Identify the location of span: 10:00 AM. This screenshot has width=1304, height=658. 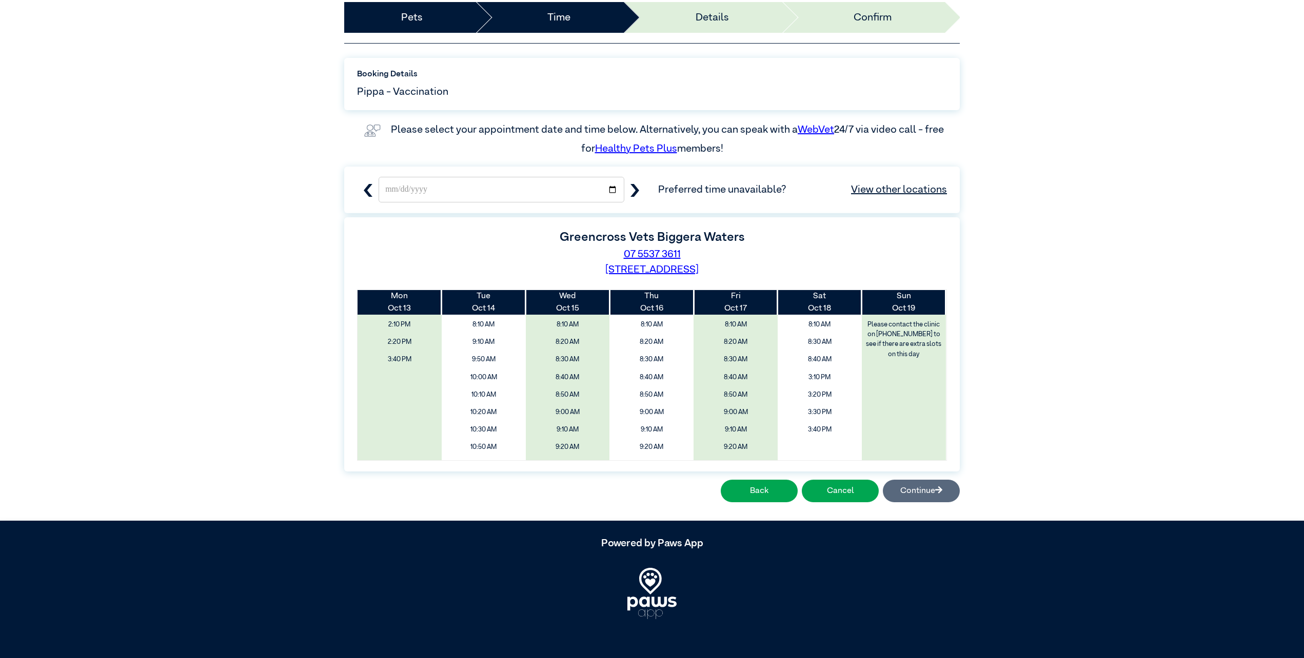
(484, 377).